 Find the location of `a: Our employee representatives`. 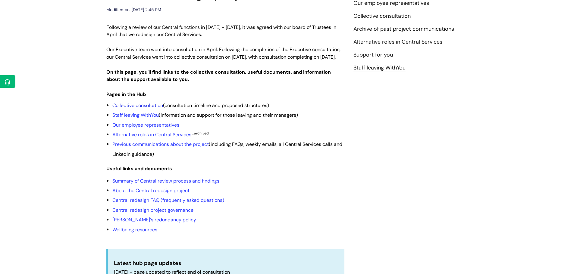

a: Our employee representatives is located at coordinates (146, 125).